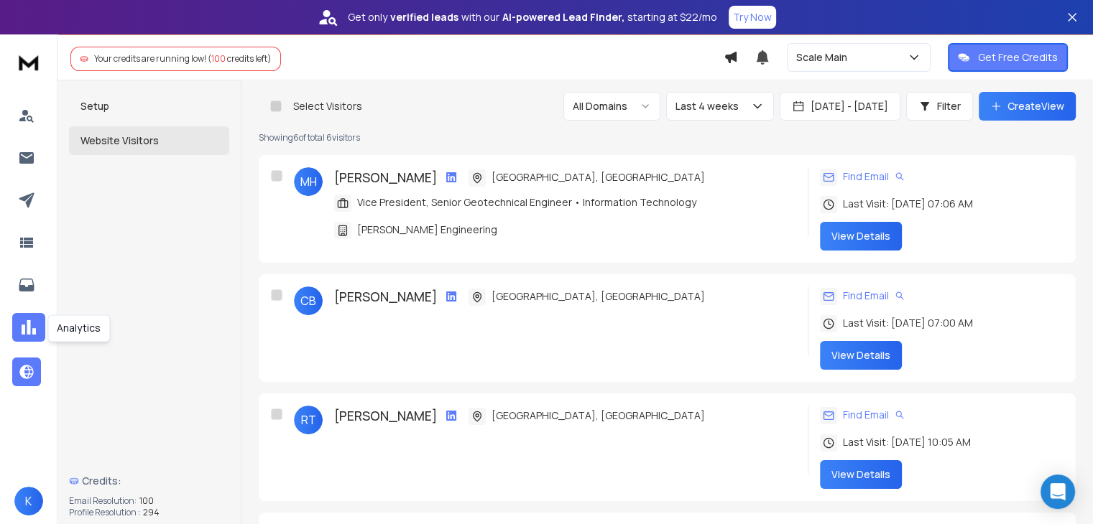  Describe the element at coordinates (1058, 492) in the screenshot. I see `div: Open Intercom Messenger` at that location.